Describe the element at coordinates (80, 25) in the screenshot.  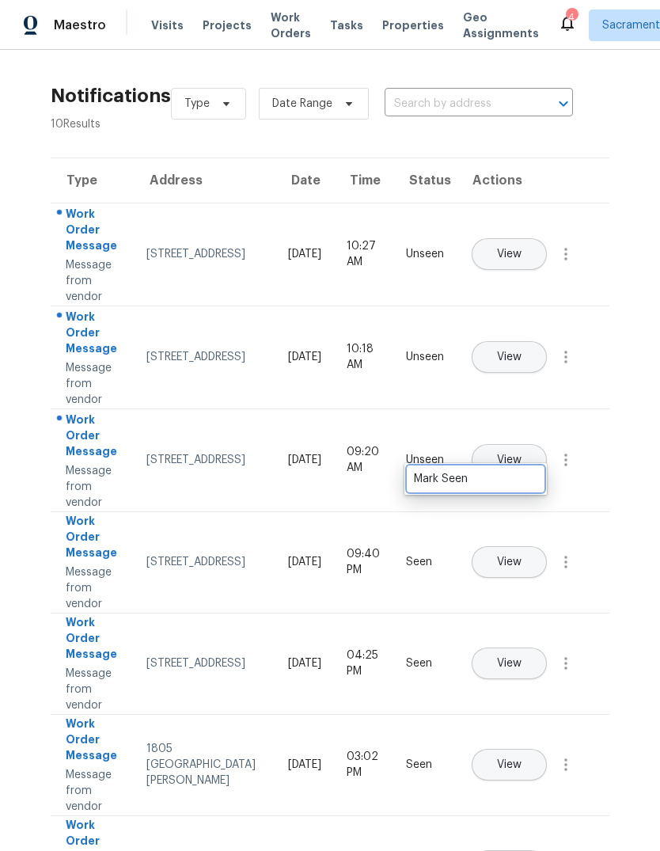
I see `span: Maestro` at that location.